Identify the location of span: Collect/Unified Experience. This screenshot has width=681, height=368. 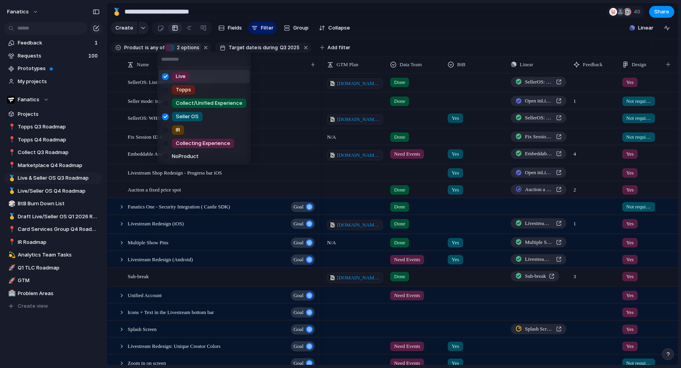
(209, 103).